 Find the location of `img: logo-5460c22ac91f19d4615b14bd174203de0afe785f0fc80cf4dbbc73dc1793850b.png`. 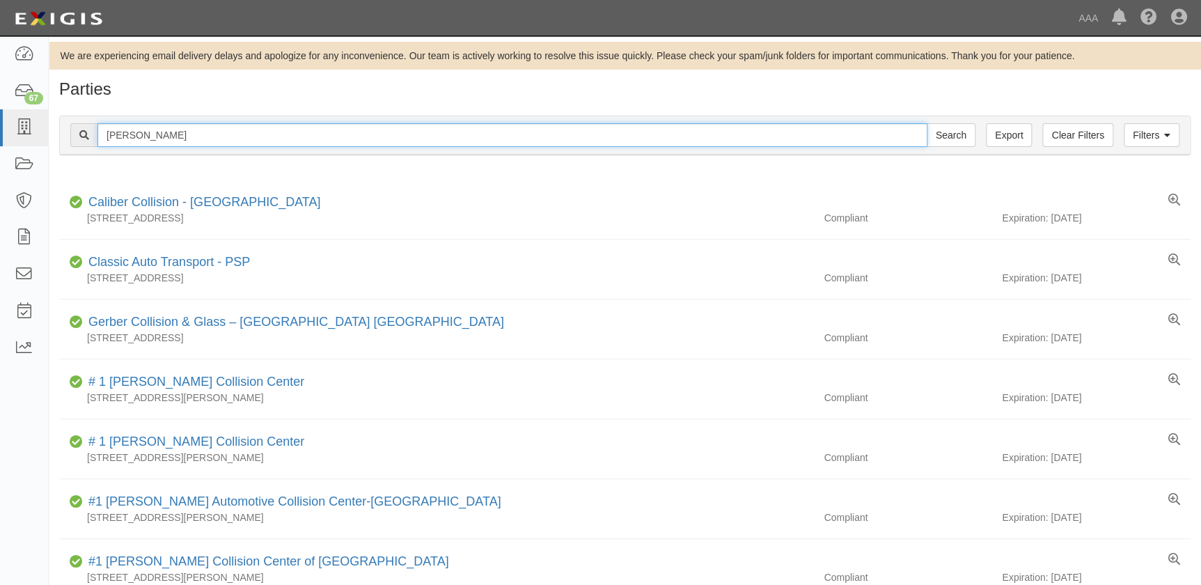

img: logo-5460c22ac91f19d4615b14bd174203de0afe785f0fc80cf4dbbc73dc1793850b.png is located at coordinates (58, 19).